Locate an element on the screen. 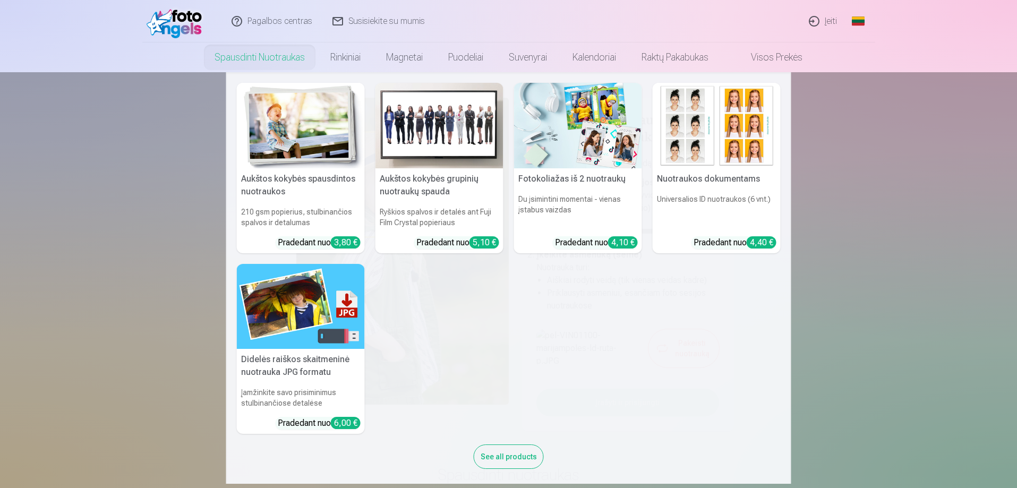 The image size is (1017, 488). a: Aukštos kokybės spausdintos nuotraukos Aukštos kokybės spausdintos nuotraukos210 gsm popierius, s... is located at coordinates (301, 168).